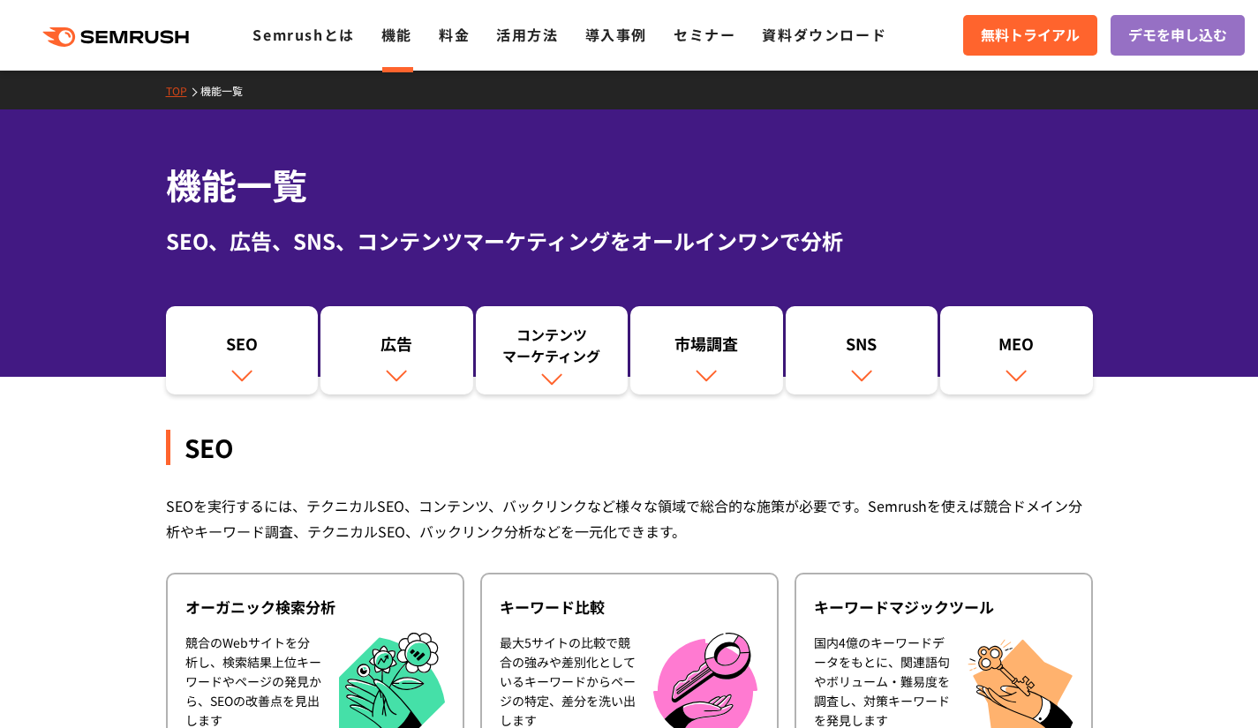 The height and width of the screenshot is (728, 1258). What do you see at coordinates (629, 184) in the screenshot?
I see `h1: 機能一覧` at bounding box center [629, 184].